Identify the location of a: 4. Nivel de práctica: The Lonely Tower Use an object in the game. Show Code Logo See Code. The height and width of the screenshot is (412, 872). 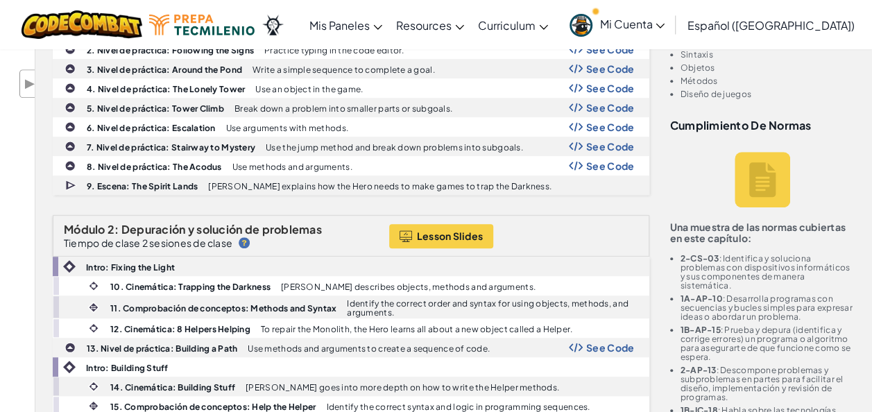
(351, 88).